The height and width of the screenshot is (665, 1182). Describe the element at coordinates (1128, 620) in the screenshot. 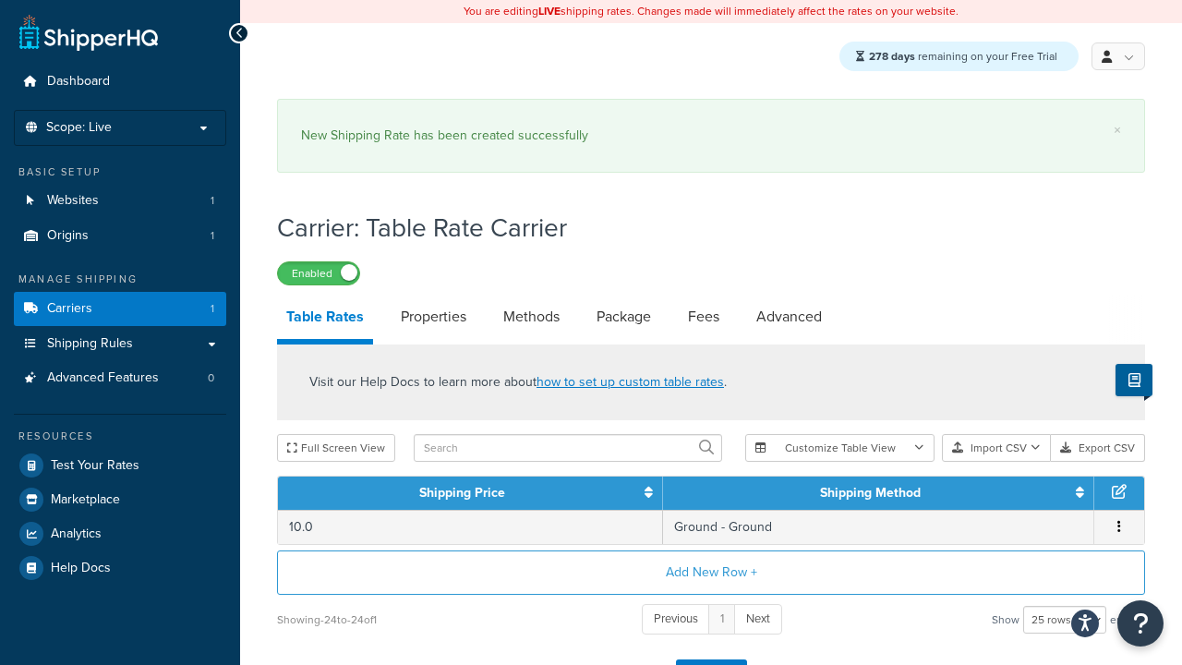

I see `span: entries` at that location.